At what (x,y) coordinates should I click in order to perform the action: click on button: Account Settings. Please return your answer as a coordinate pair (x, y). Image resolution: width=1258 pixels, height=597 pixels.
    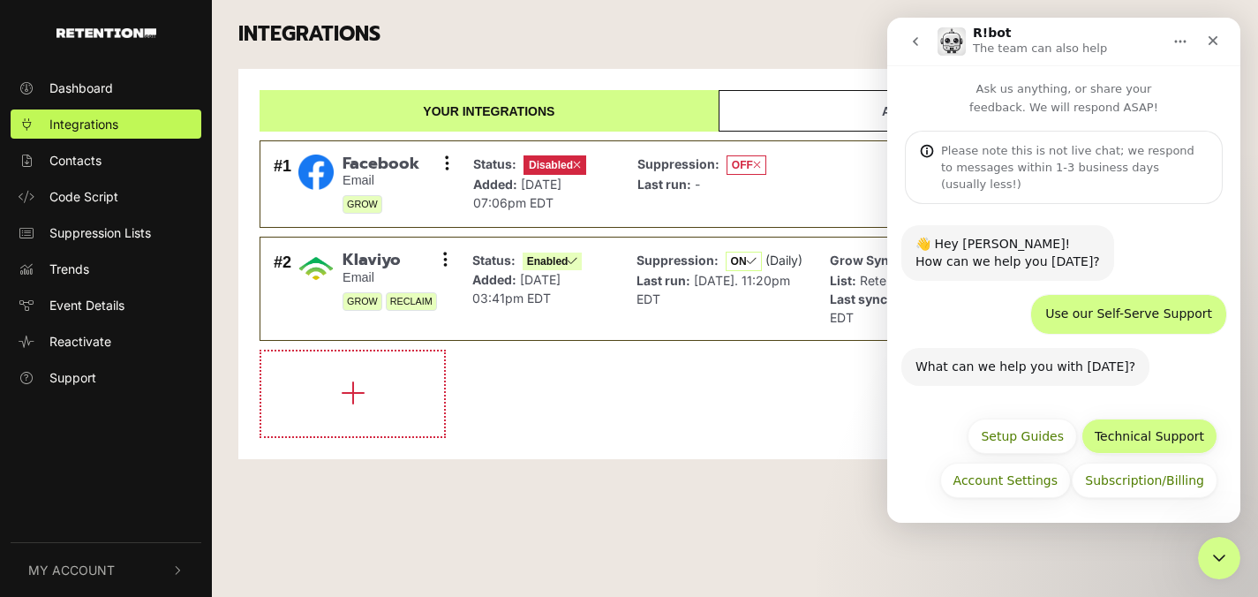
    Looking at the image, I should click on (118, 463).